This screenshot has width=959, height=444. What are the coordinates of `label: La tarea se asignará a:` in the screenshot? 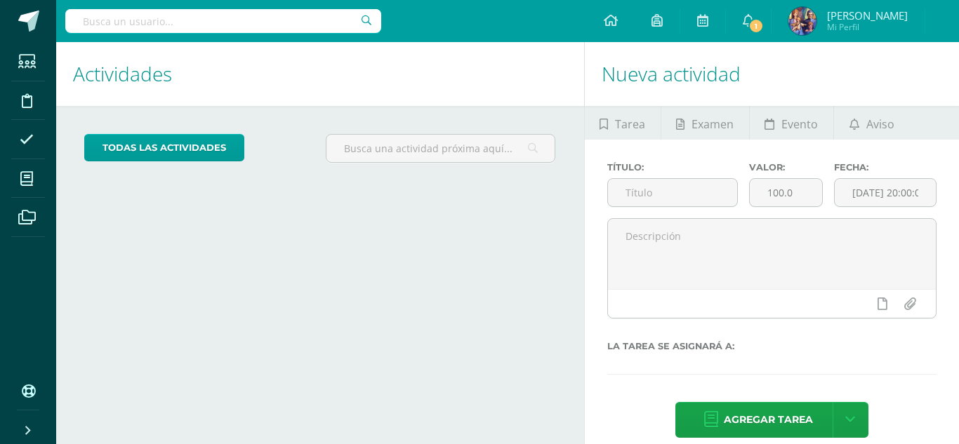 It's located at (772, 346).